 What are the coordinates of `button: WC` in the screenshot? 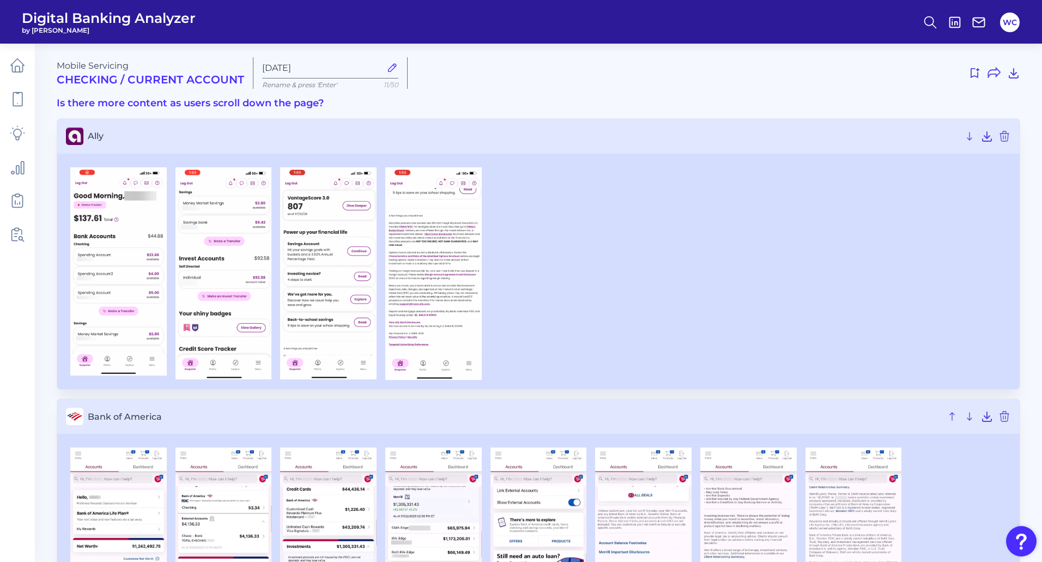 It's located at (1010, 22).